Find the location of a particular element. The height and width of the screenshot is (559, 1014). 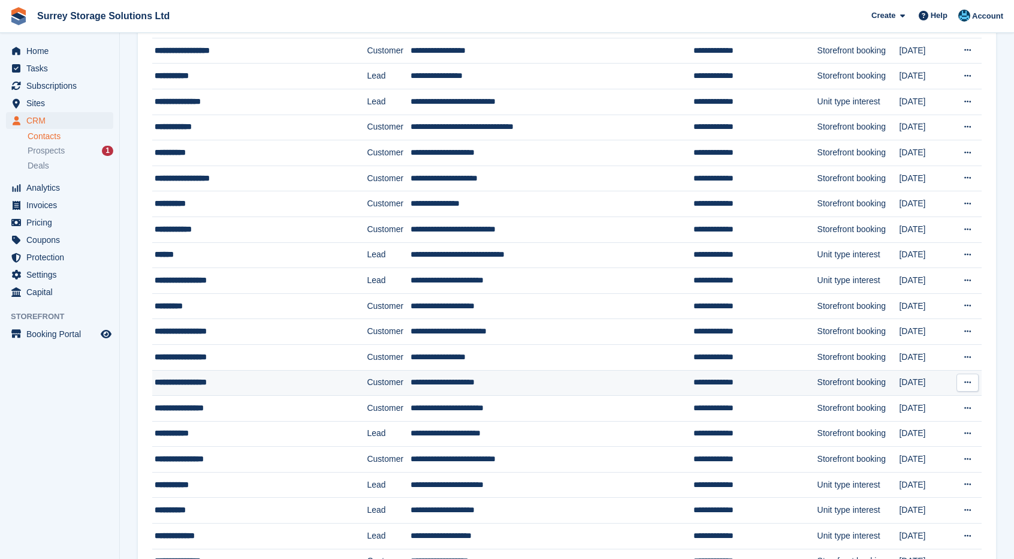

a: Contacts is located at coordinates (70, 136).